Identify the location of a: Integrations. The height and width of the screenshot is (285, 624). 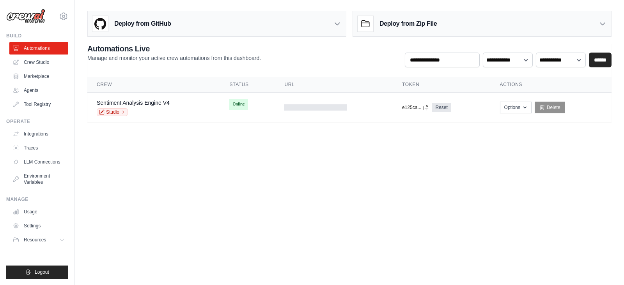
(39, 134).